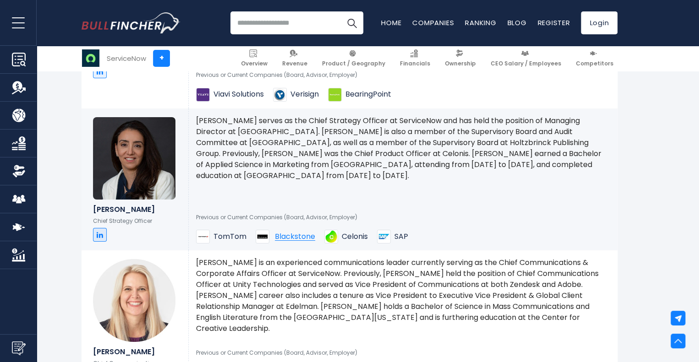 The width and height of the screenshot is (699, 362). What do you see at coordinates (294, 64) in the screenshot?
I see `span: Revenue` at bounding box center [294, 64].